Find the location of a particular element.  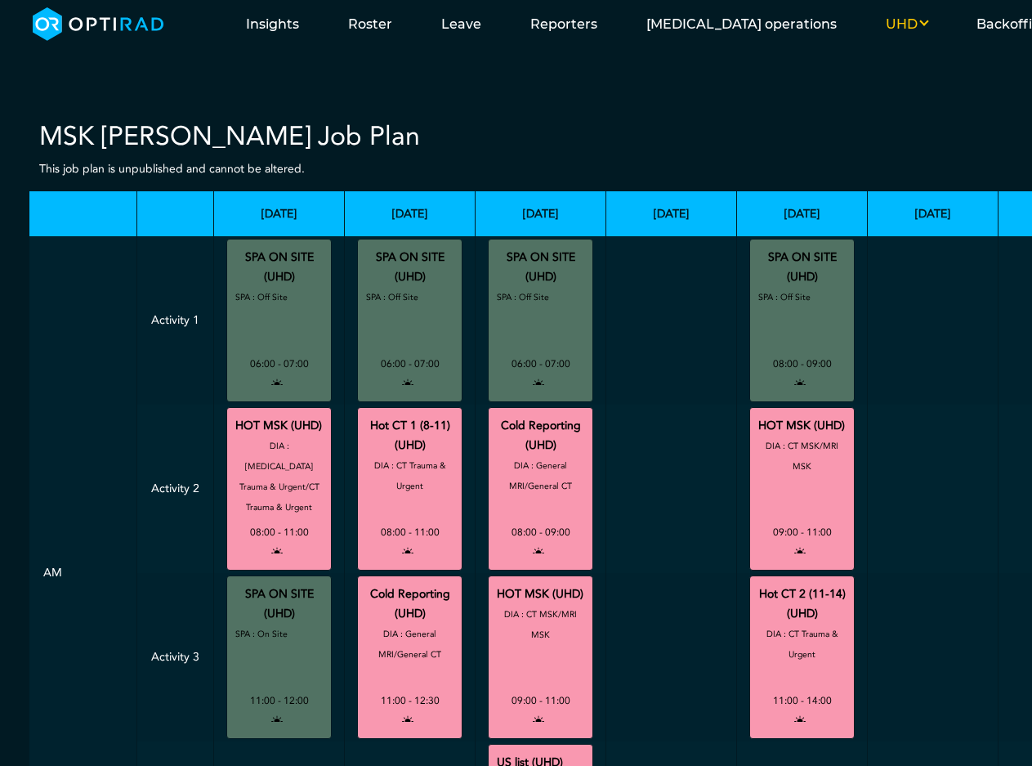

div: 11:00 - 12:30 is located at coordinates (410, 700).